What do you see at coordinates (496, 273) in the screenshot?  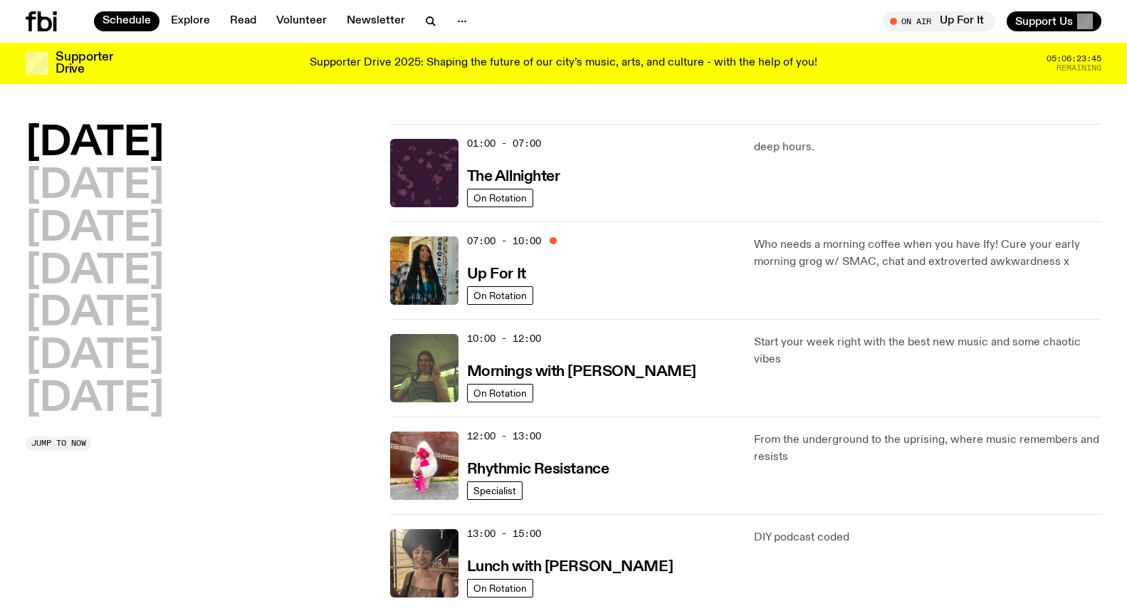 I see `a: Up For It` at bounding box center [496, 273].